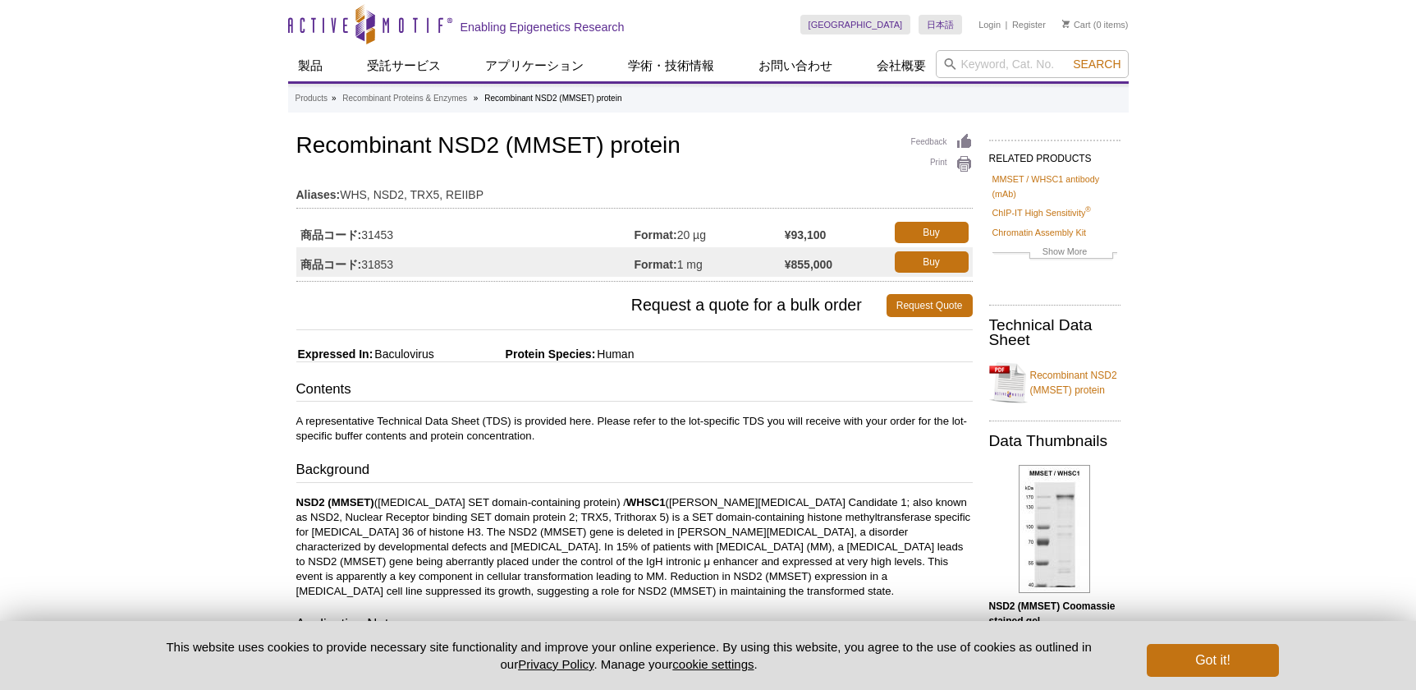 Image resolution: width=1416 pixels, height=690 pixels. I want to click on a: 受託サービス, so click(404, 66).